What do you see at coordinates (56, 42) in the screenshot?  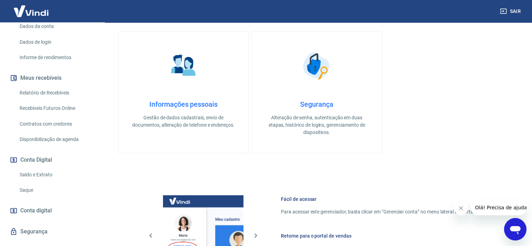 I see `a: Dados de login` at bounding box center [56, 42].